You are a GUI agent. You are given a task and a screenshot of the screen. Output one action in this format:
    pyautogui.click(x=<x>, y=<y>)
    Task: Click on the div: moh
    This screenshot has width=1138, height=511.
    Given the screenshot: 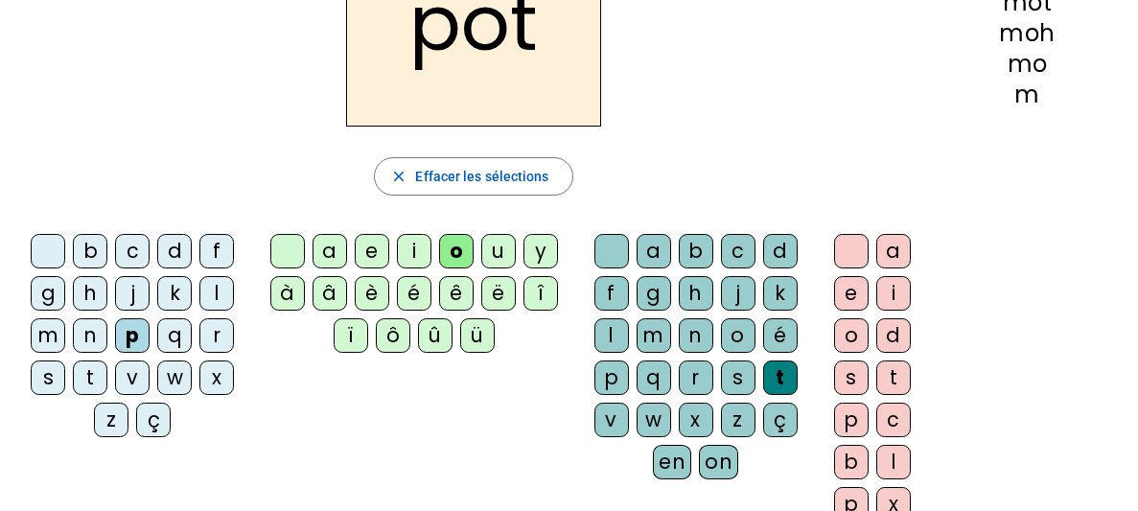 What is the action you would take?
    pyautogui.click(x=1027, y=34)
    